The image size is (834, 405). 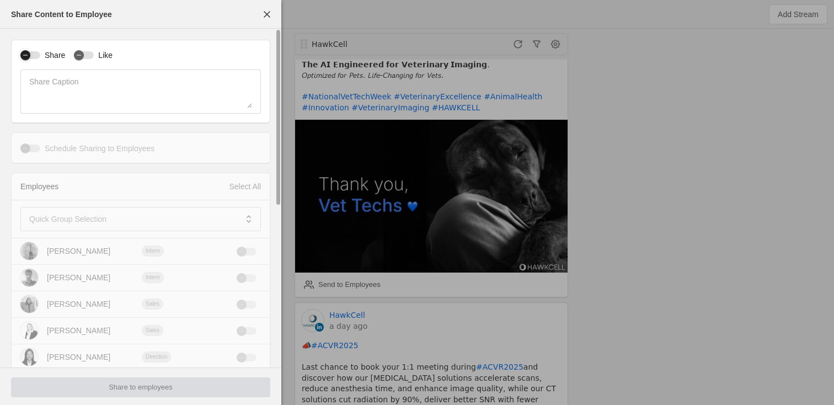 I want to click on span: Employees, so click(x=39, y=186).